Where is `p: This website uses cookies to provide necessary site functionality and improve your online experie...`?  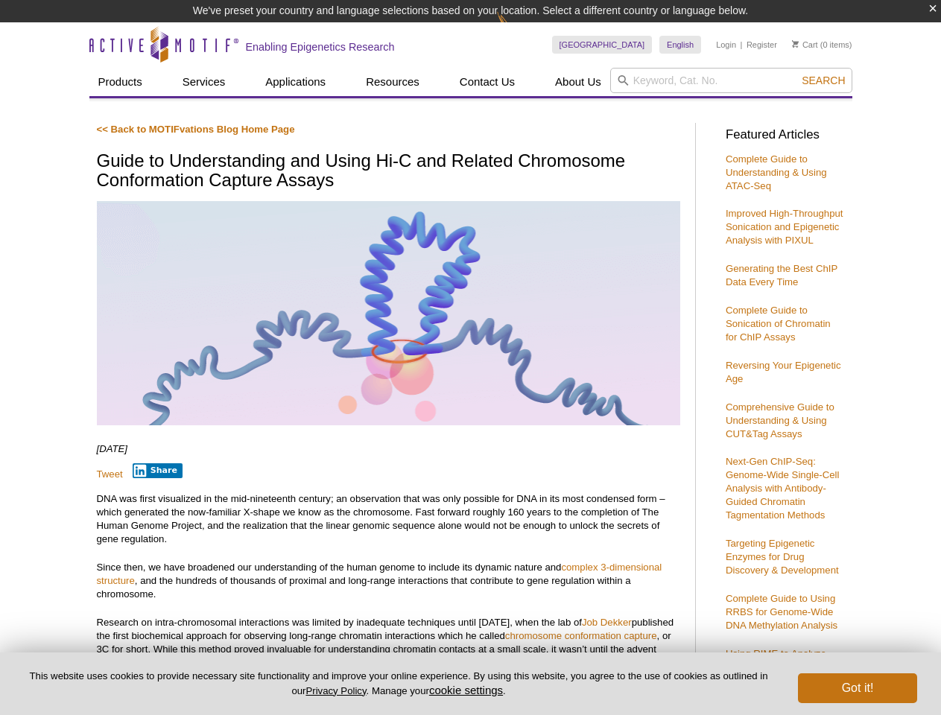 p: This website uses cookies to provide necessary site functionality and improve your online experie... is located at coordinates (398, 684).